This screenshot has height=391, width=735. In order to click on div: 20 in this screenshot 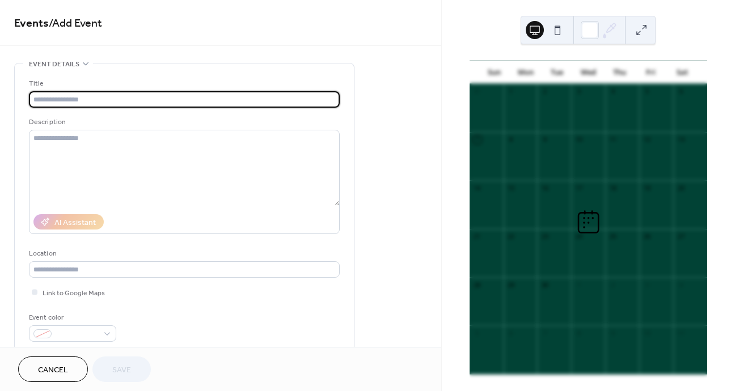, I will do `click(680, 188)`.